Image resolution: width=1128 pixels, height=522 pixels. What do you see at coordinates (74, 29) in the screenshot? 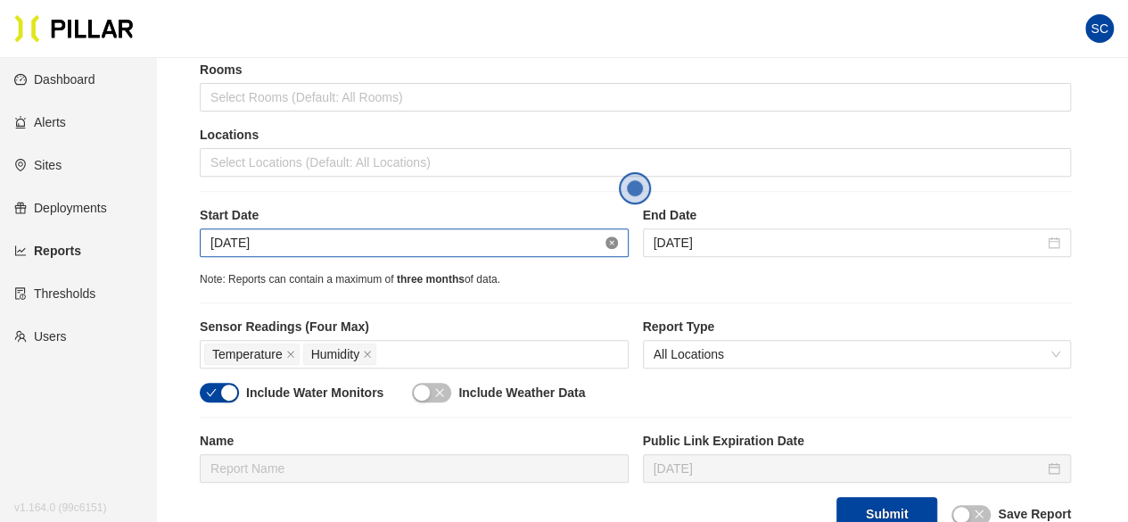
I see `a: Pillar Technologies` at bounding box center [74, 29].